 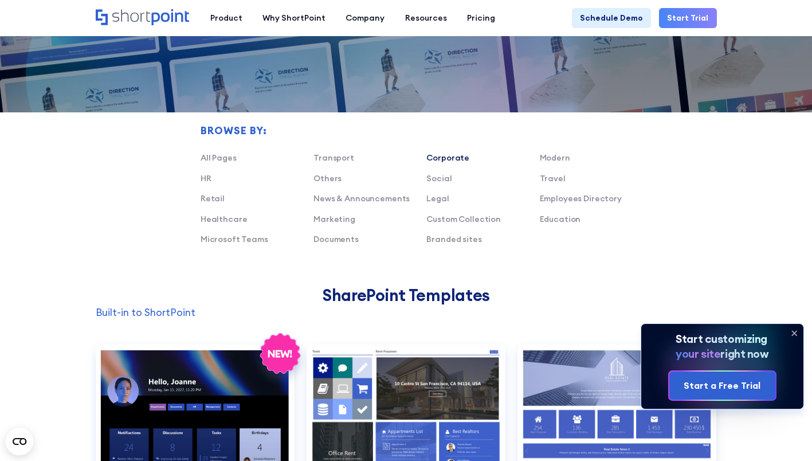 What do you see at coordinates (561, 219) in the screenshot?
I see `a: Education` at bounding box center [561, 219].